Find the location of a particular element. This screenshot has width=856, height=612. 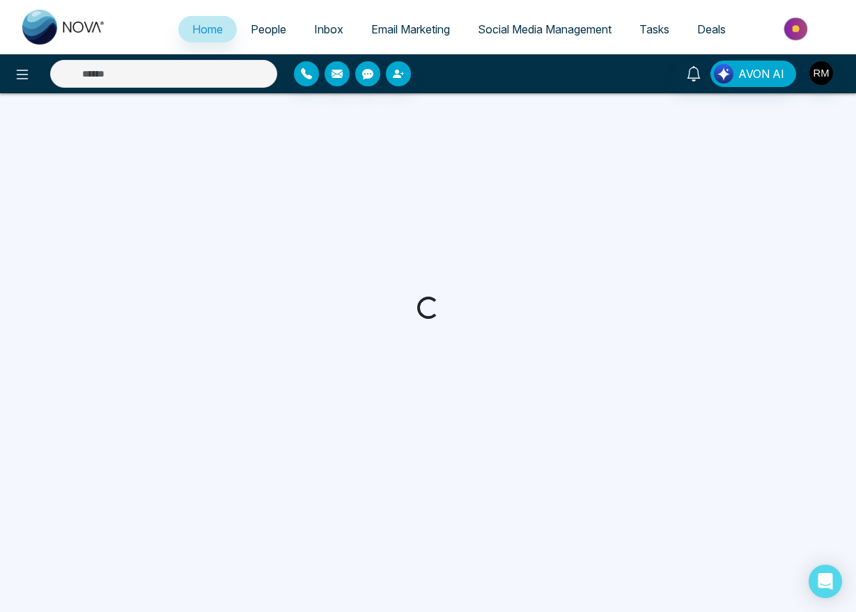

span: Email Marketing is located at coordinates (410, 29).